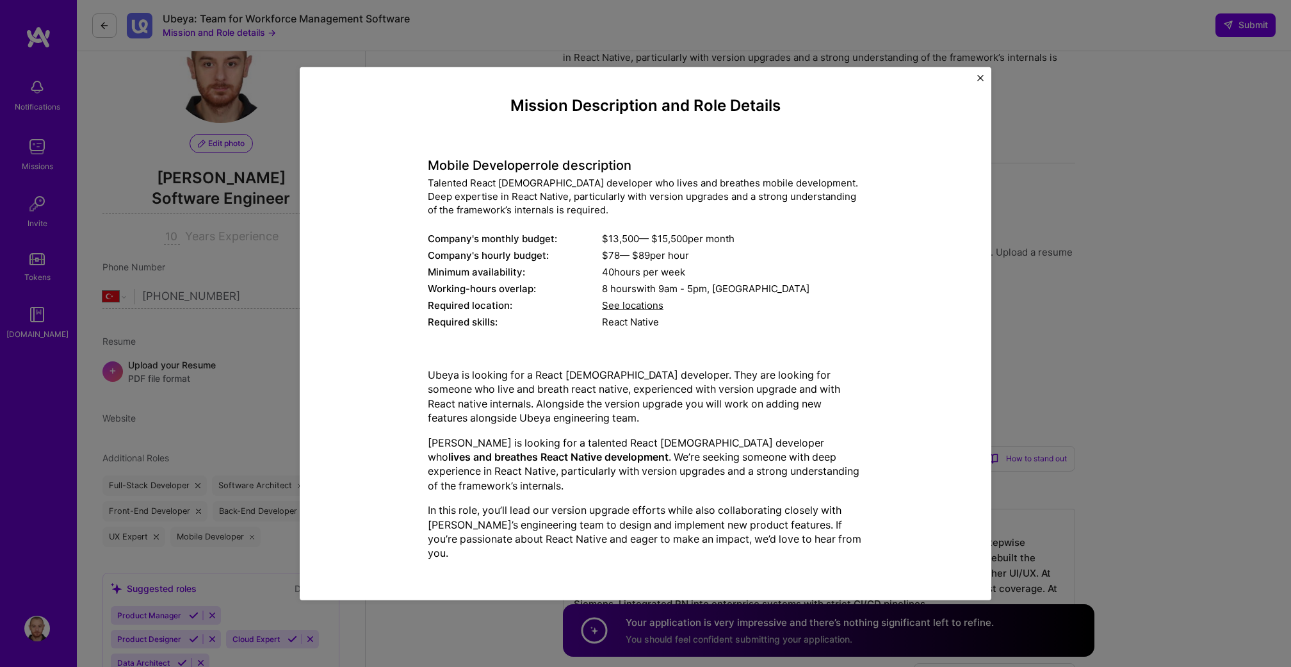  I want to click on strong: lives and breathes React Native development, so click(559, 457).